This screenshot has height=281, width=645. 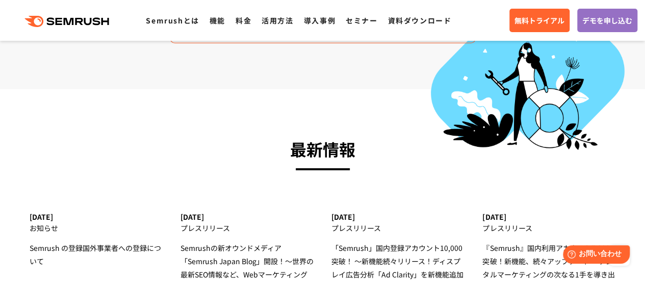 I want to click on span: Semrush の登録国外事業者への登録について, so click(x=95, y=254).